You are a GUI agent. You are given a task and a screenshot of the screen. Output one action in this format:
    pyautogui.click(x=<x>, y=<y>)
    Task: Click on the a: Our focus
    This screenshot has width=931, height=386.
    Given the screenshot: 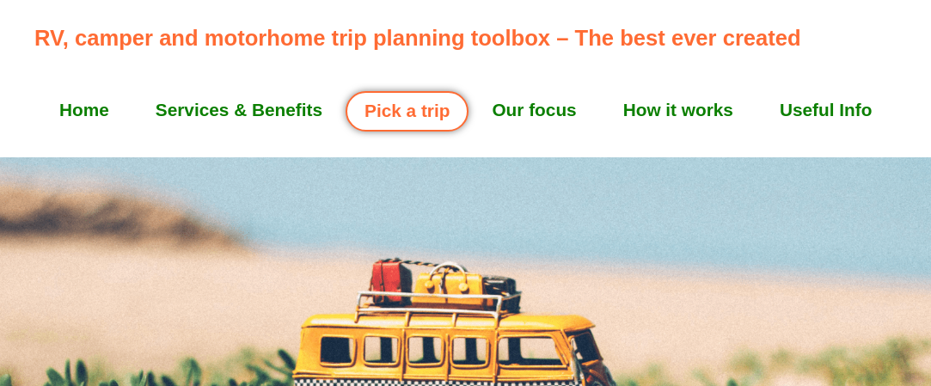 What is the action you would take?
    pyautogui.click(x=534, y=110)
    